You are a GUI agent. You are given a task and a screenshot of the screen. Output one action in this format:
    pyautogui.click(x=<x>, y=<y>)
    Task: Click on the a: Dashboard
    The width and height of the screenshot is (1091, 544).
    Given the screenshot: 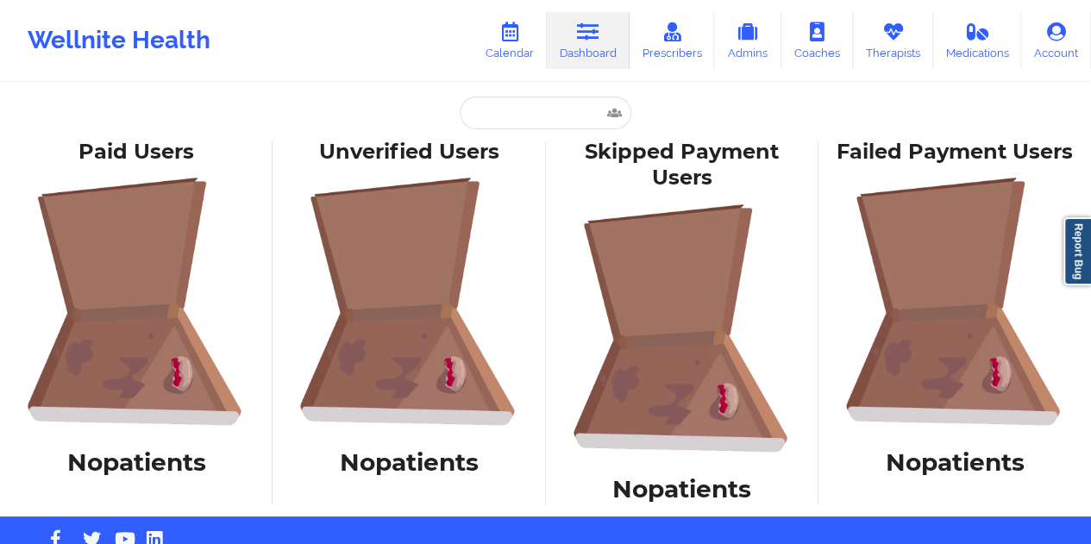 What is the action you would take?
    pyautogui.click(x=588, y=41)
    